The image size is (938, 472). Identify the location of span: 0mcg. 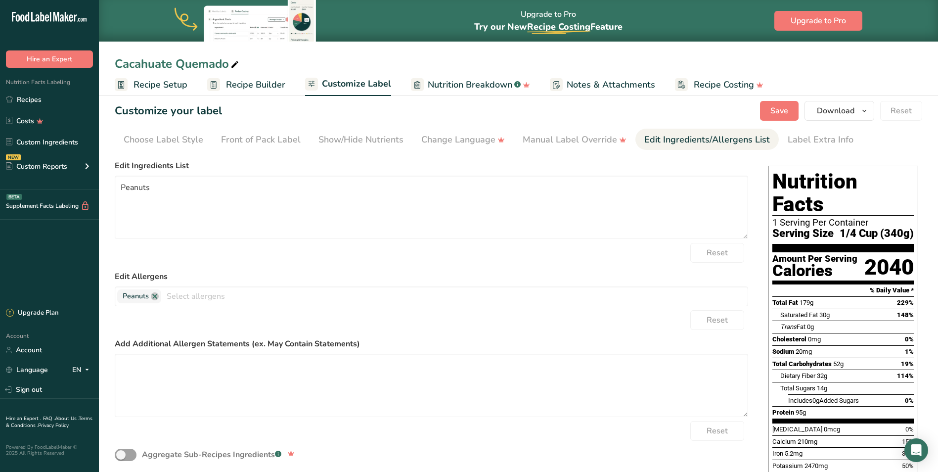
(832, 429).